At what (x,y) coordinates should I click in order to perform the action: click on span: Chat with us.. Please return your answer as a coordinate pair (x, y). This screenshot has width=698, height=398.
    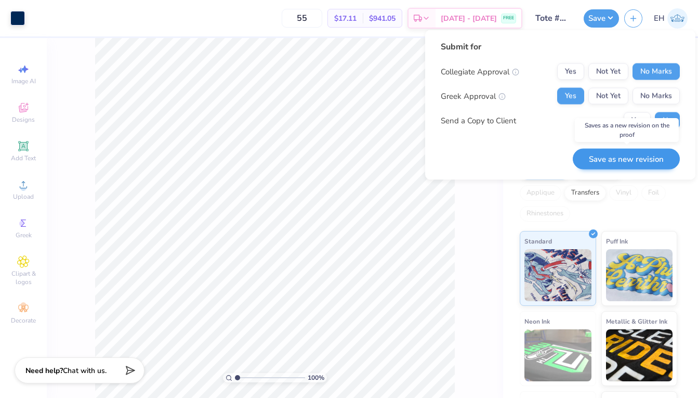
    Looking at the image, I should click on (85, 370).